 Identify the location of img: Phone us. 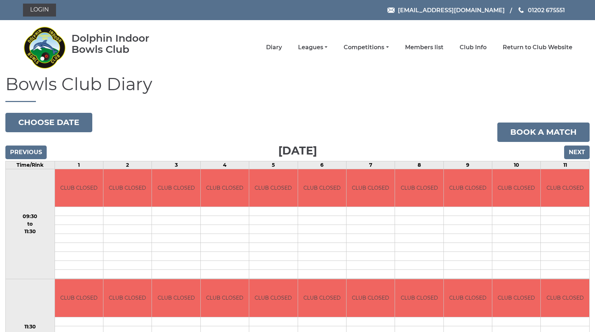
(521, 10).